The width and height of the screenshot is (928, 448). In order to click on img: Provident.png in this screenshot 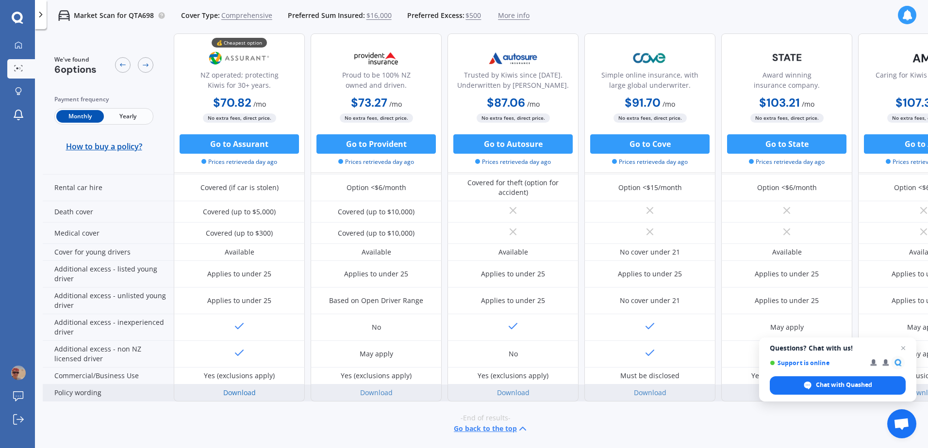, I will do `click(376, 58)`.